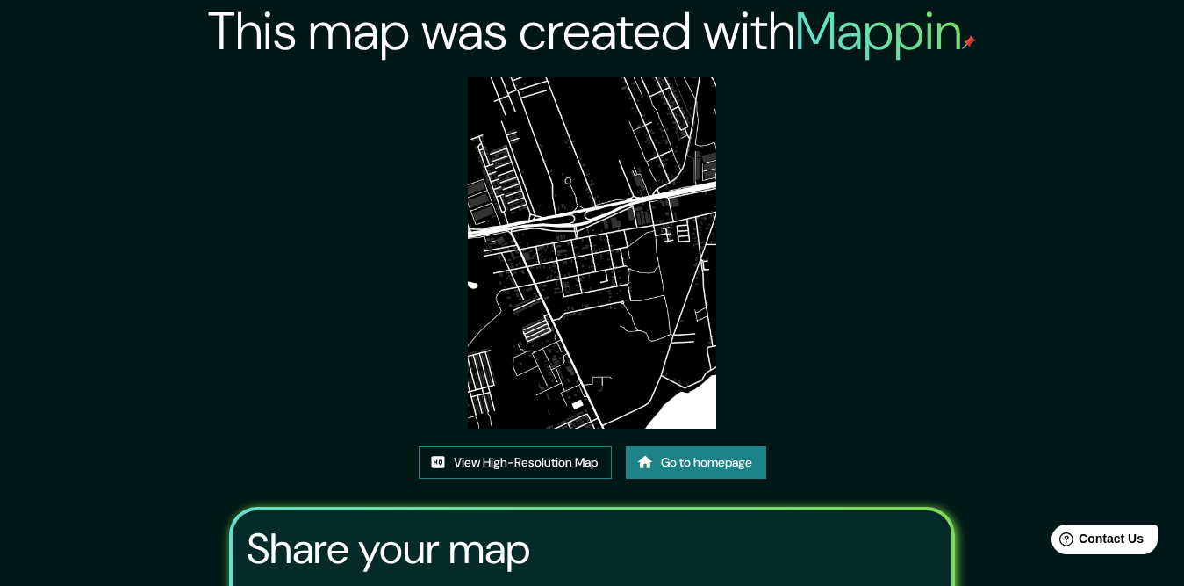 The image size is (1184, 586). I want to click on img: mappin-pin, so click(969, 42).